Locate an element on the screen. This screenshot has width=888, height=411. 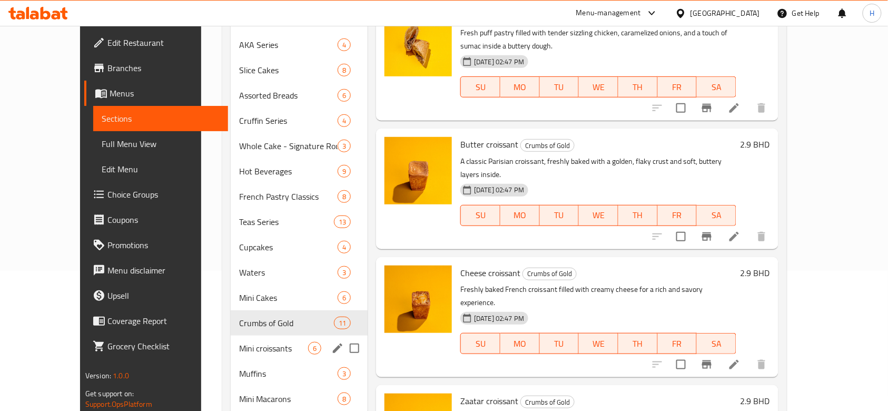
span: Grocery Checklist is located at coordinates (164, 346).